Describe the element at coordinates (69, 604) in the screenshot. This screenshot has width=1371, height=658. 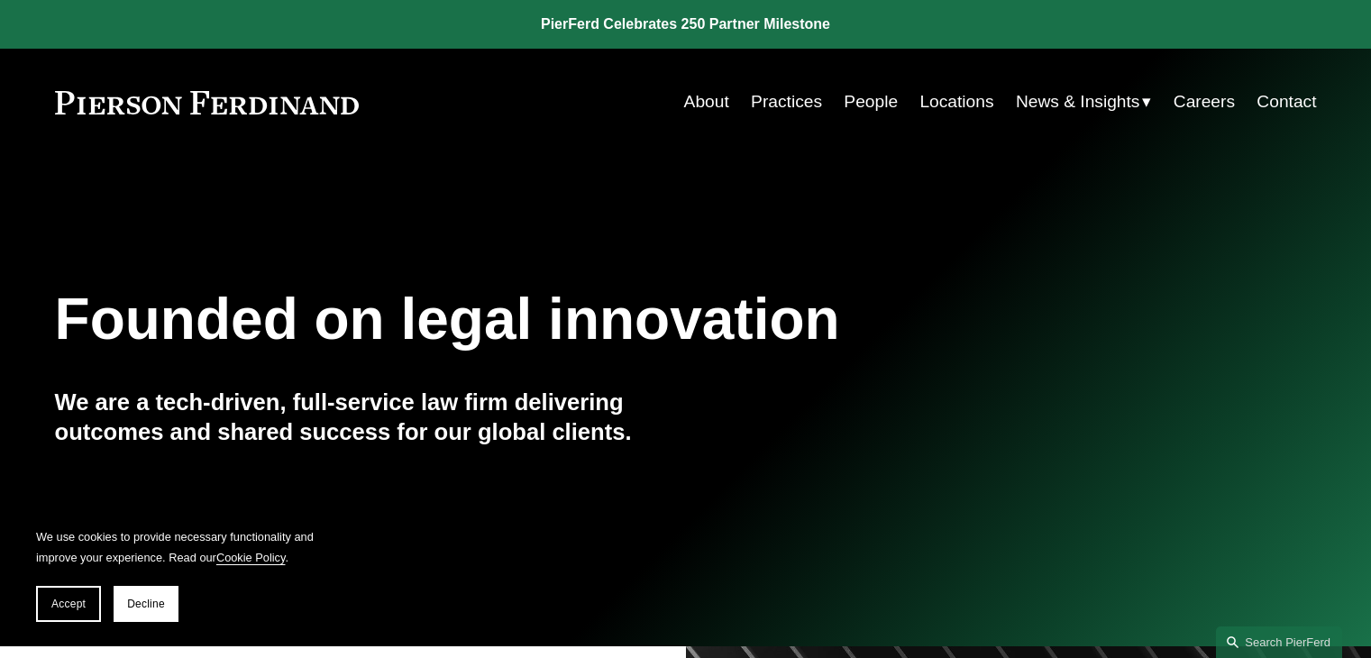
I see `button: Accept` at that location.